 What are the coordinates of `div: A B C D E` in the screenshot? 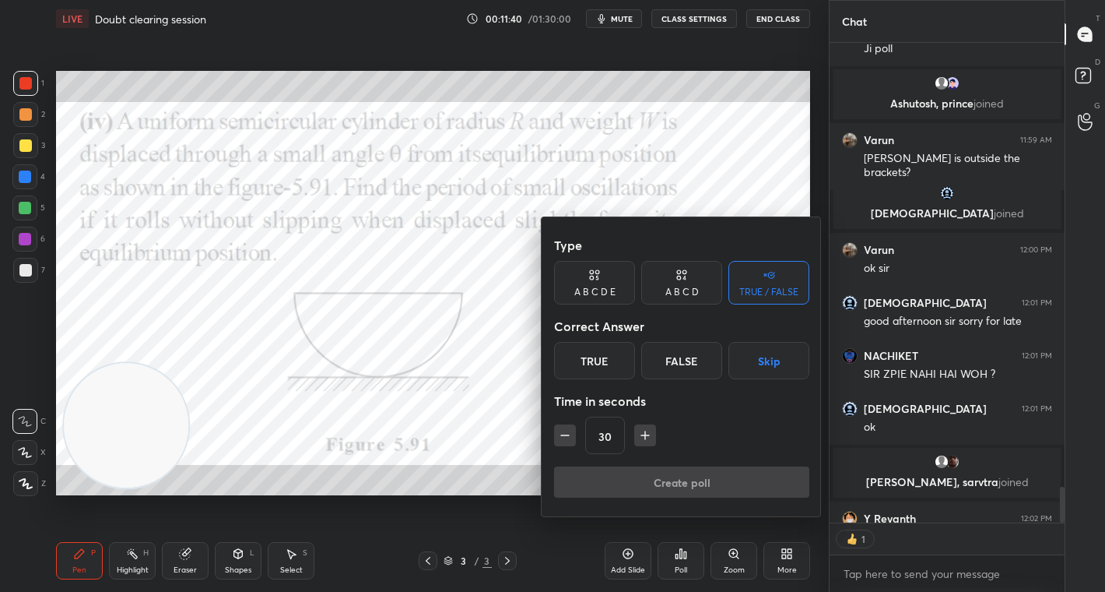 It's located at (595, 292).